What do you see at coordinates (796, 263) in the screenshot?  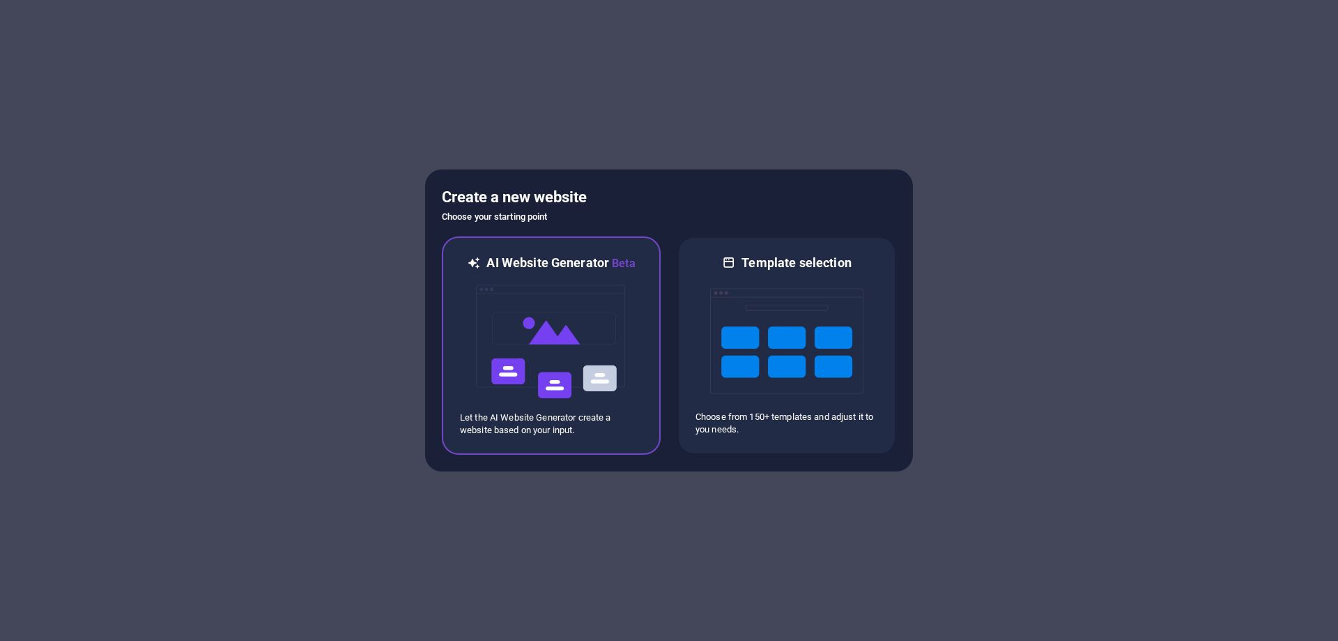 I see `h6: Template selection` at bounding box center [796, 263].